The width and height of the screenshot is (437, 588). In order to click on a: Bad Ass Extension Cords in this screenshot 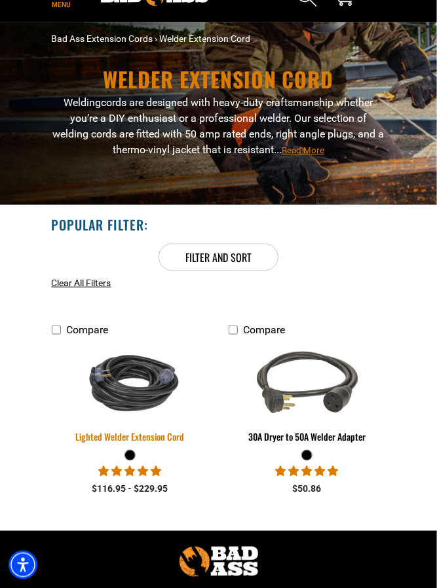, I will do `click(102, 39)`.